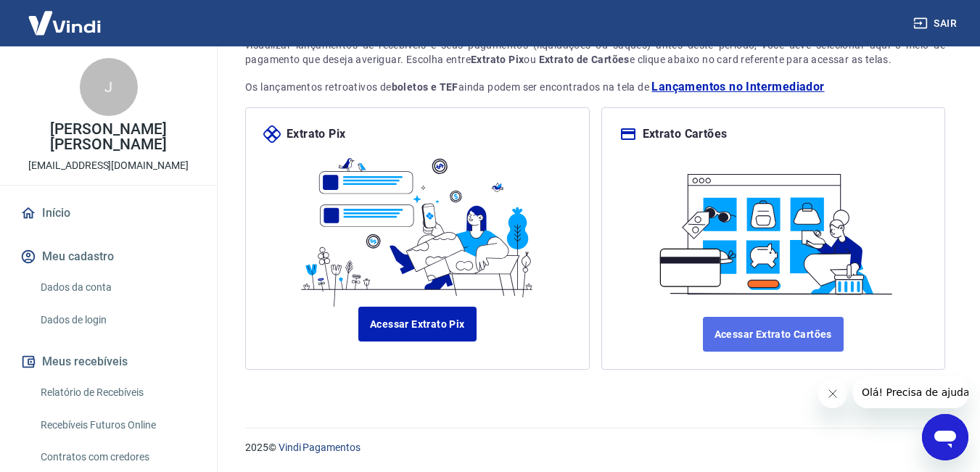 The width and height of the screenshot is (980, 472). What do you see at coordinates (65, 22) in the screenshot?
I see `img: Vindi` at bounding box center [65, 22].